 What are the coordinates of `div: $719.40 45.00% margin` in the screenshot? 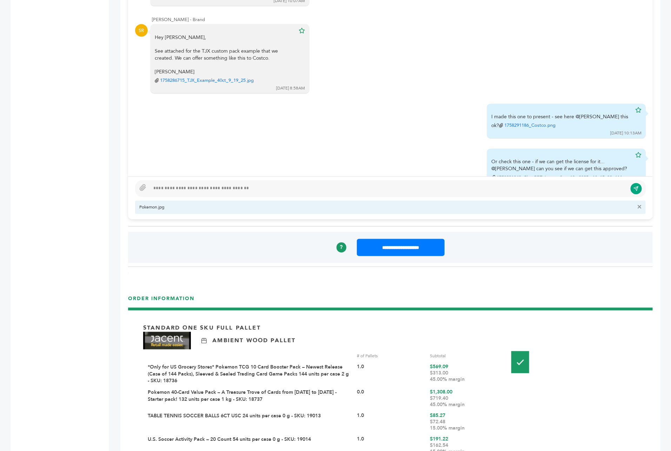 It's located at (464, 402).